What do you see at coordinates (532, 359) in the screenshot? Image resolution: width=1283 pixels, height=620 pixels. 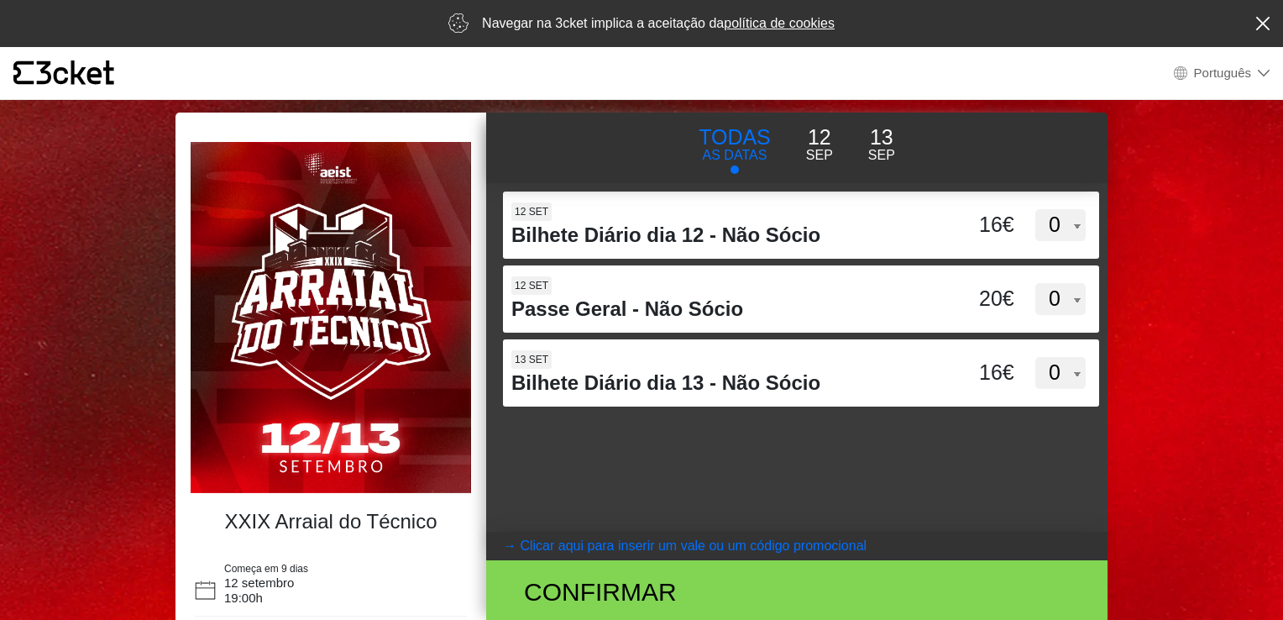 I see `span: 13 set` at bounding box center [532, 359].